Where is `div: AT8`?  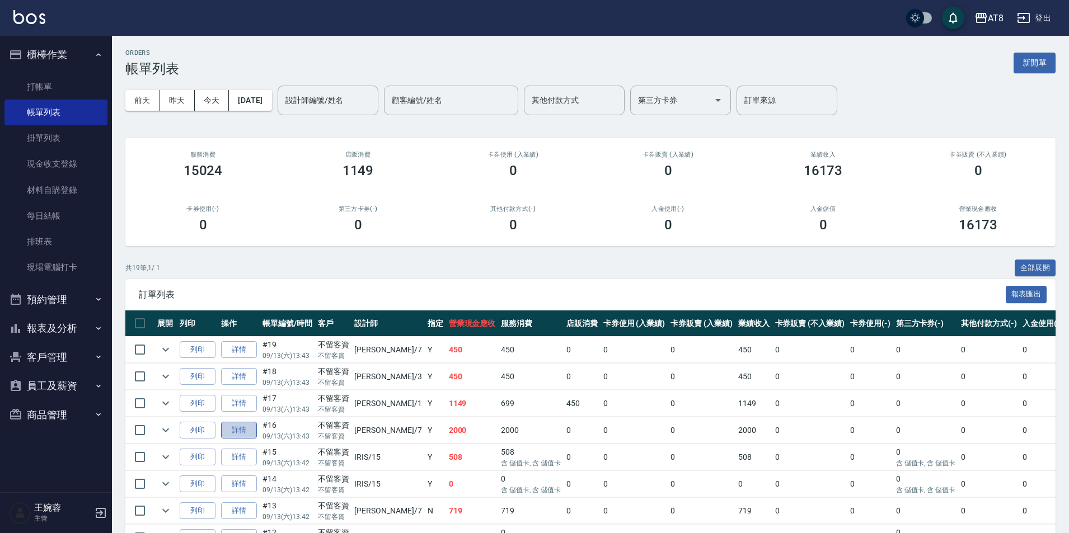 div: AT8 is located at coordinates (996, 18).